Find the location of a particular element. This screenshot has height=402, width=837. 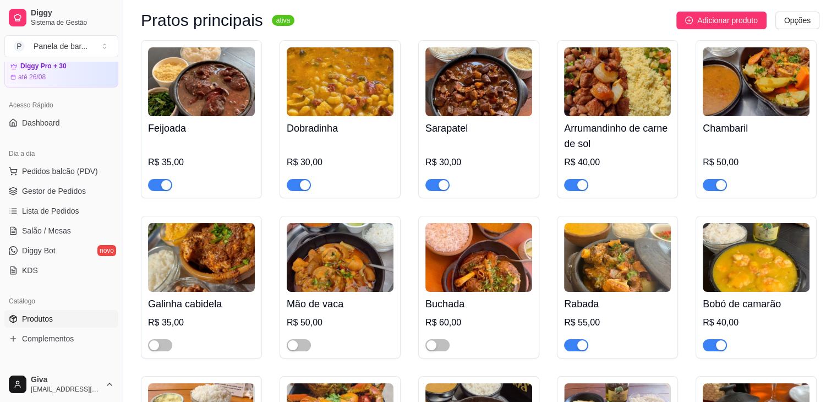

span: Produtos is located at coordinates (37, 319).